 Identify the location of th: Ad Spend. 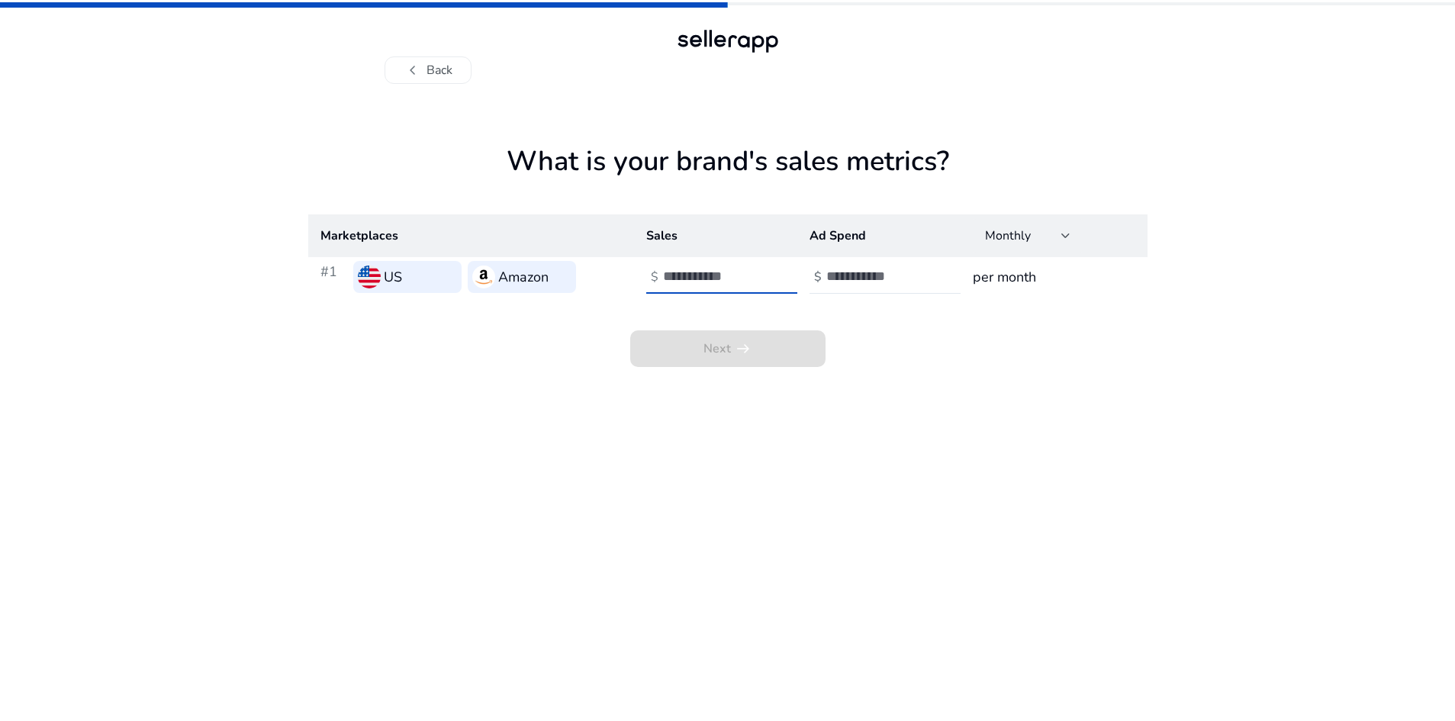
(879, 236).